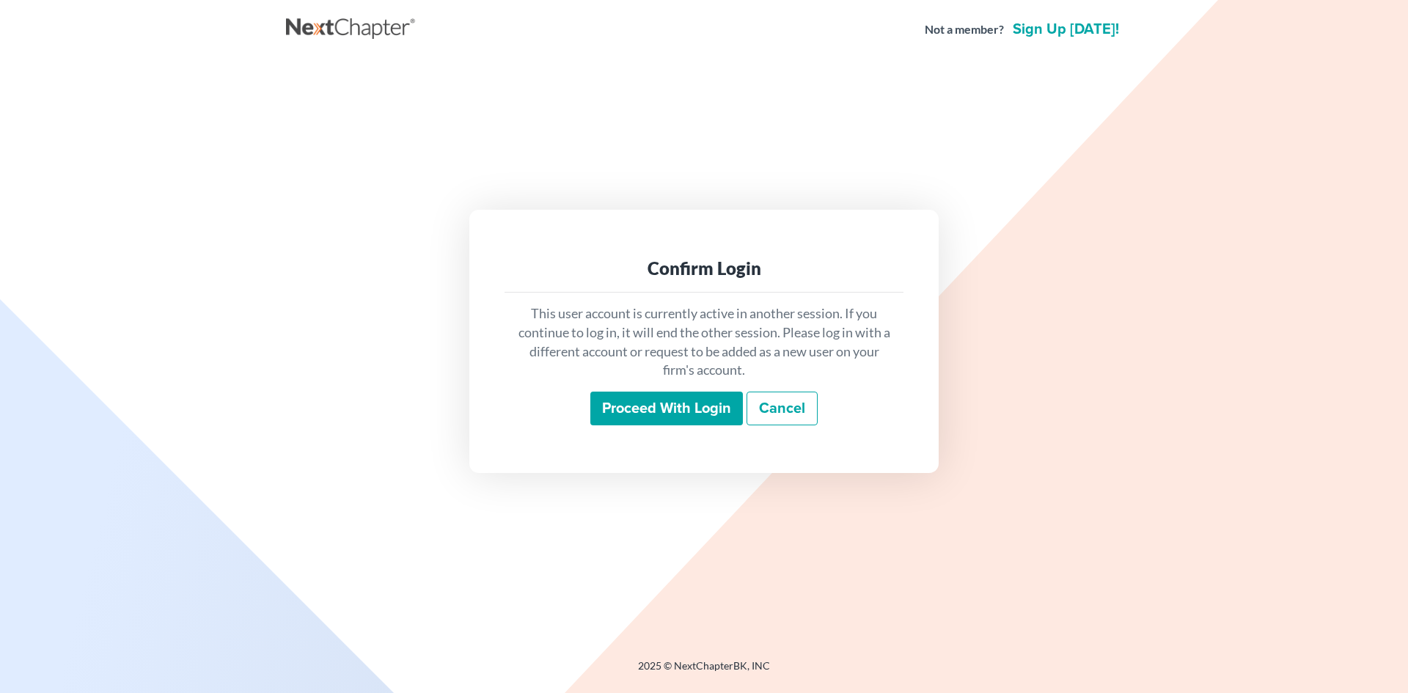 Image resolution: width=1408 pixels, height=693 pixels. I want to click on div: Confirm Login, so click(704, 268).